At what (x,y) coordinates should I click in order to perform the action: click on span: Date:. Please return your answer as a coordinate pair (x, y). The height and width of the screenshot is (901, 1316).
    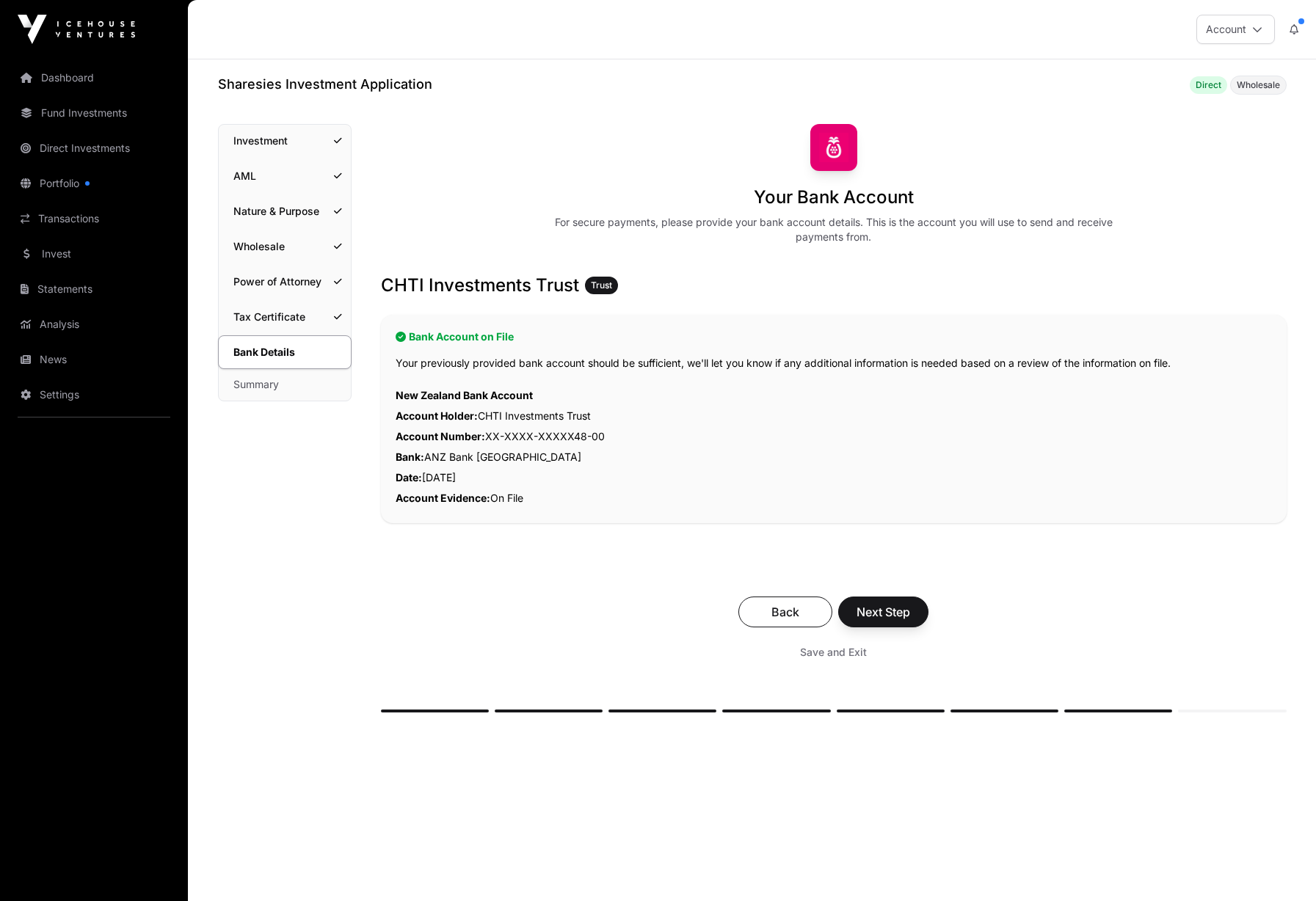
    Looking at the image, I should click on (409, 477).